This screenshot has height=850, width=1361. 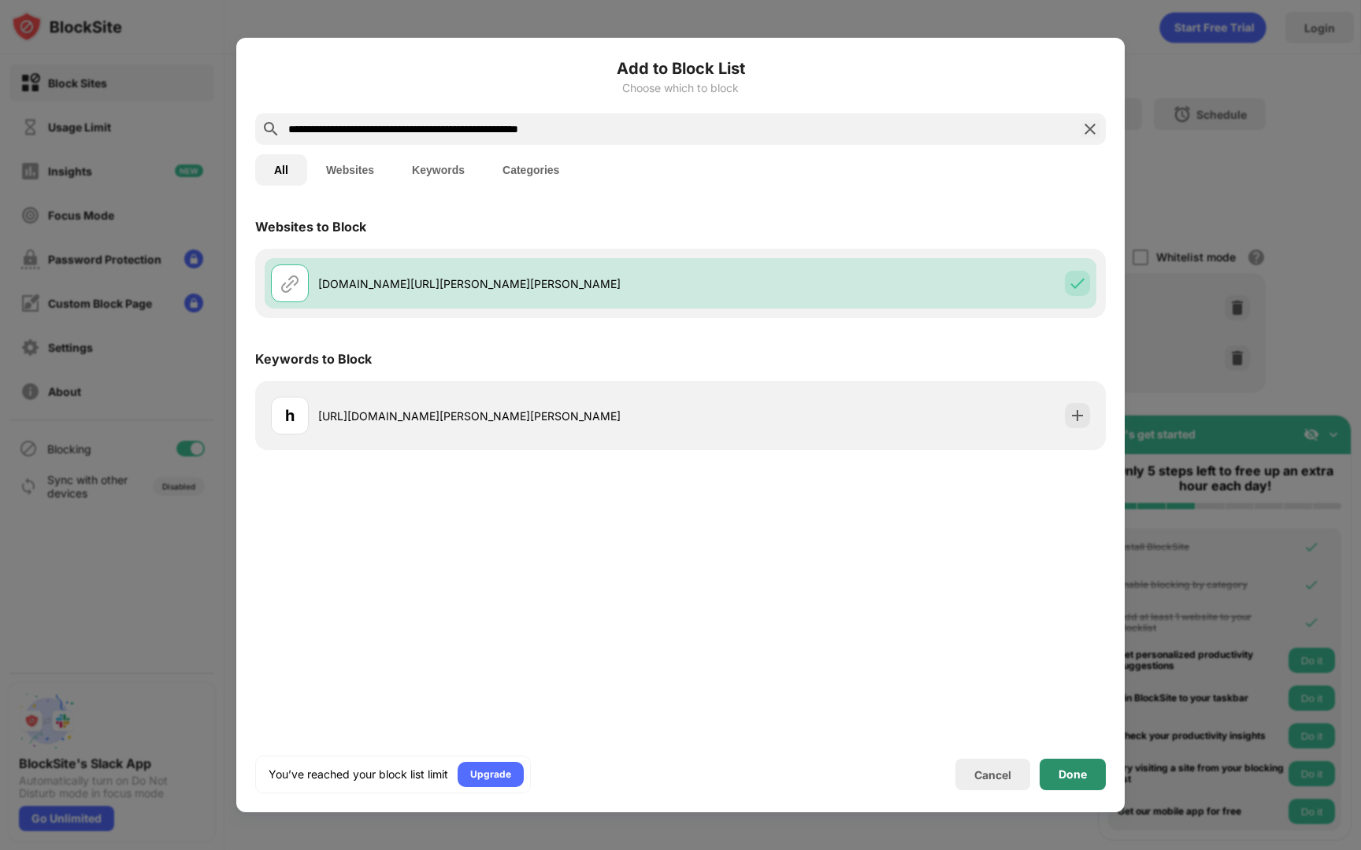 What do you see at coordinates (271, 129) in the screenshot?
I see `img: search.svg` at bounding box center [271, 129].